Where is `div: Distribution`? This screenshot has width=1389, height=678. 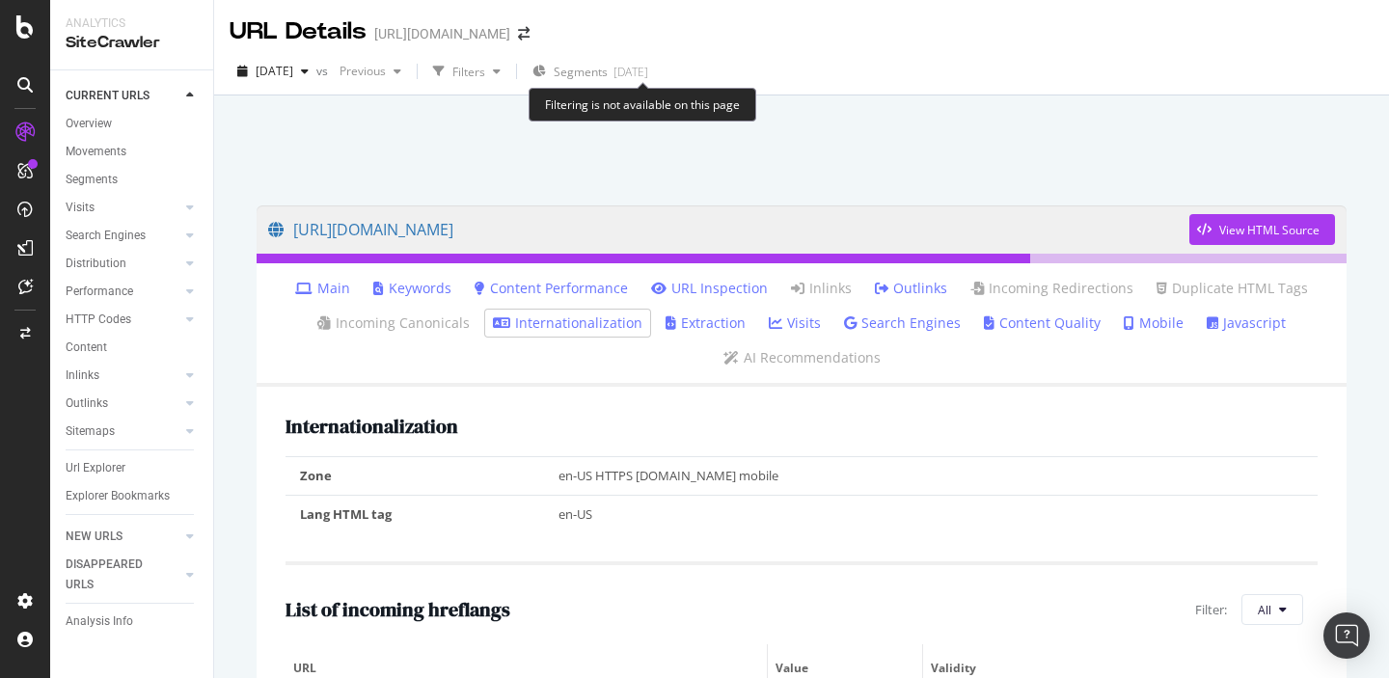
div: Distribution is located at coordinates (95, 263).